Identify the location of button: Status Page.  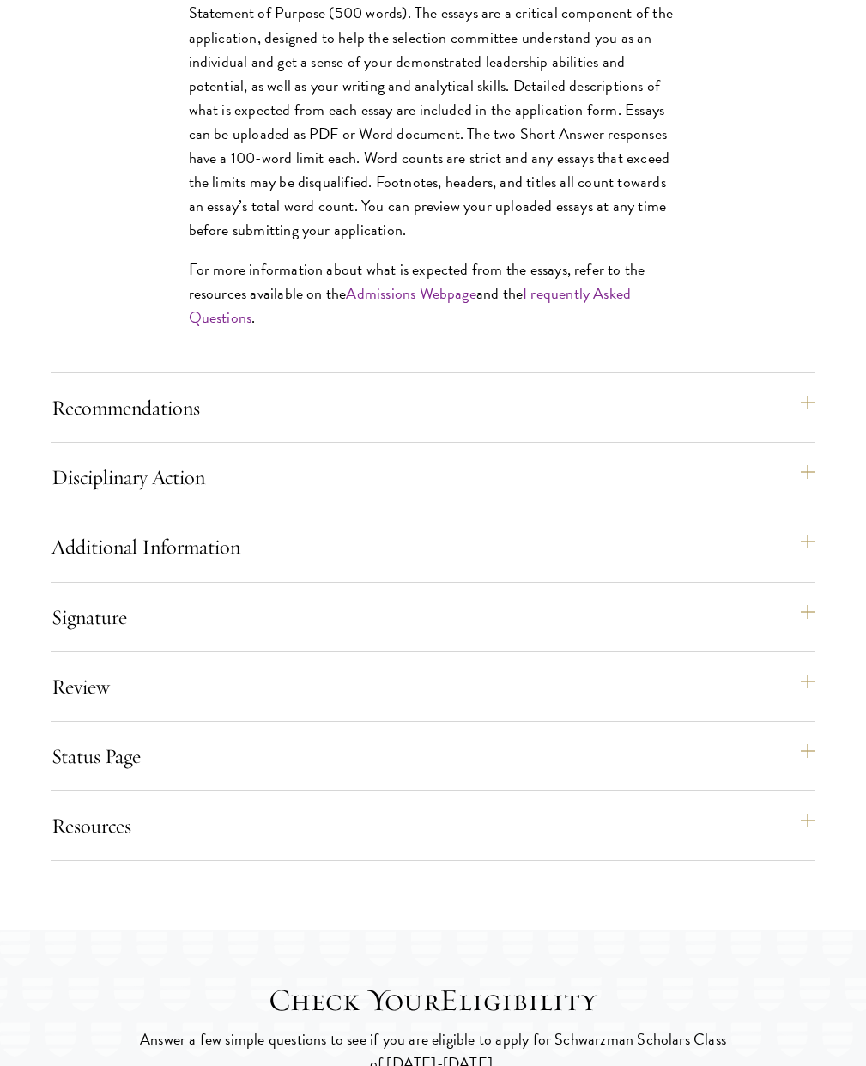
(433, 756).